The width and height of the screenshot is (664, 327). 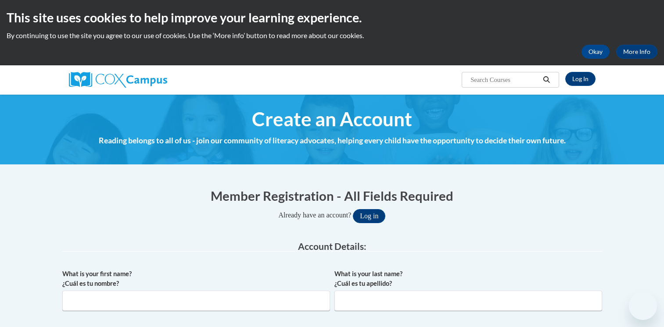 What do you see at coordinates (332, 18) in the screenshot?
I see `h2: This site uses cookies to help improve your learning experience.` at bounding box center [332, 18].